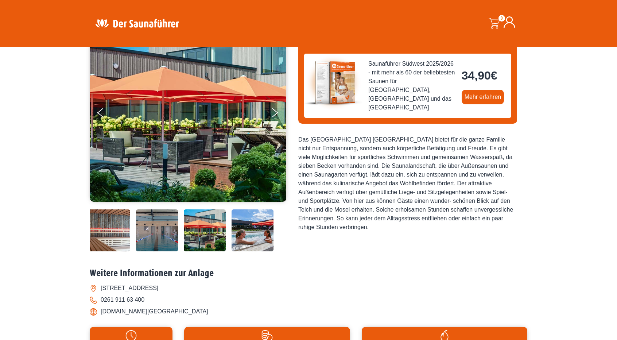  I want to click on button: Previous, so click(107, 114).